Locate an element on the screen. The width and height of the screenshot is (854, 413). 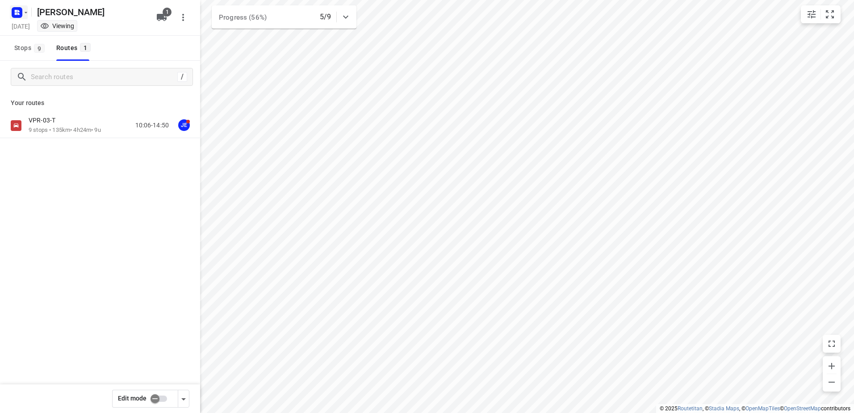
li: © 2025 , © , © © contributors is located at coordinates (755, 408).